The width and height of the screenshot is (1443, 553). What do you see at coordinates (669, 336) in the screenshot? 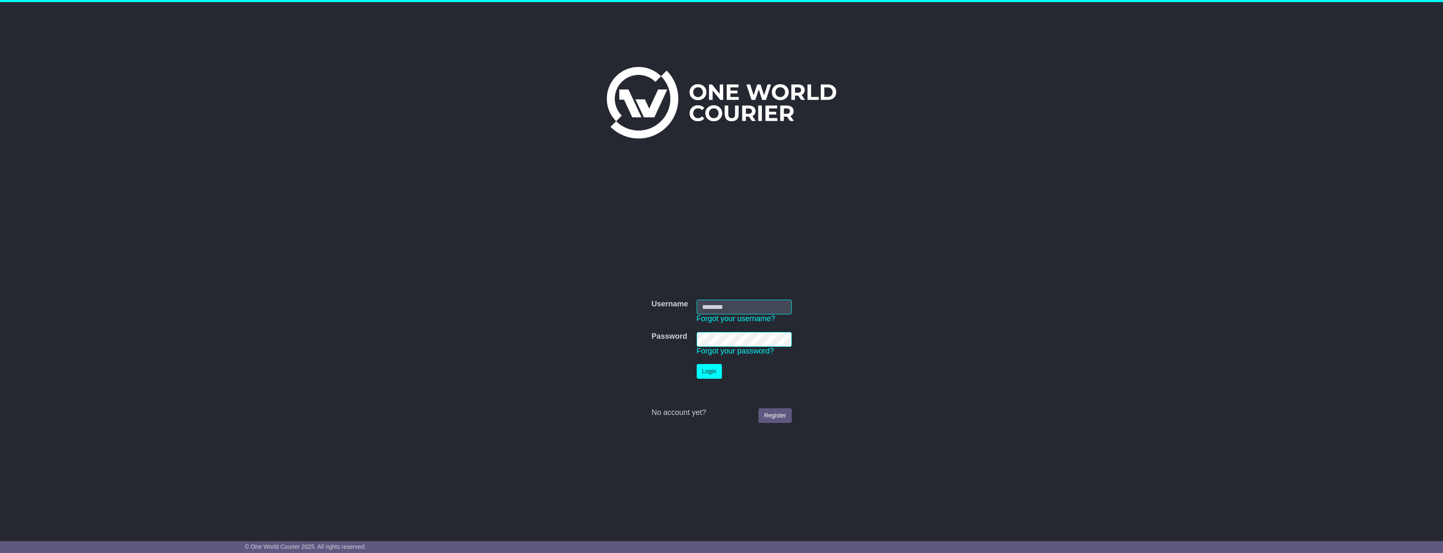
I see `label: Password` at bounding box center [669, 336].